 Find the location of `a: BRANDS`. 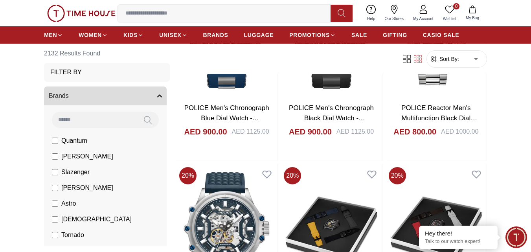

a: BRANDS is located at coordinates (216, 35).